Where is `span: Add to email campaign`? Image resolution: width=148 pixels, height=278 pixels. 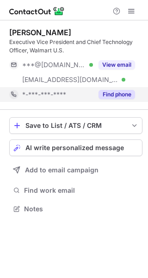 span: Add to email campaign is located at coordinates (62, 170).